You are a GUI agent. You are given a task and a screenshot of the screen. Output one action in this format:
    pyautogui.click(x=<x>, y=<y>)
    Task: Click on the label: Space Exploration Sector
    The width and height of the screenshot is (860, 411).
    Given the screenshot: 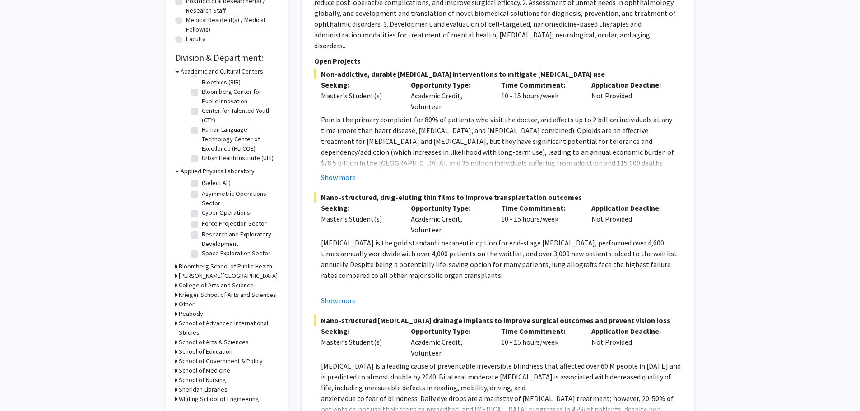 What is the action you would take?
    pyautogui.click(x=236, y=253)
    